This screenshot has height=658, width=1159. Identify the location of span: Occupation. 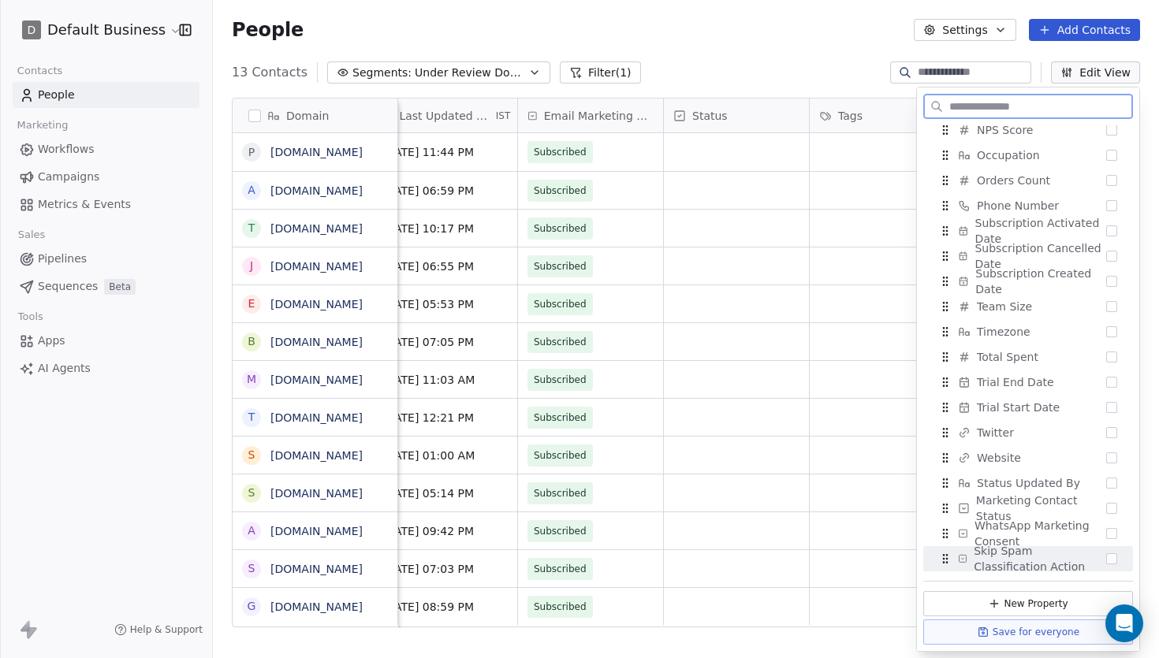
(1008, 155).